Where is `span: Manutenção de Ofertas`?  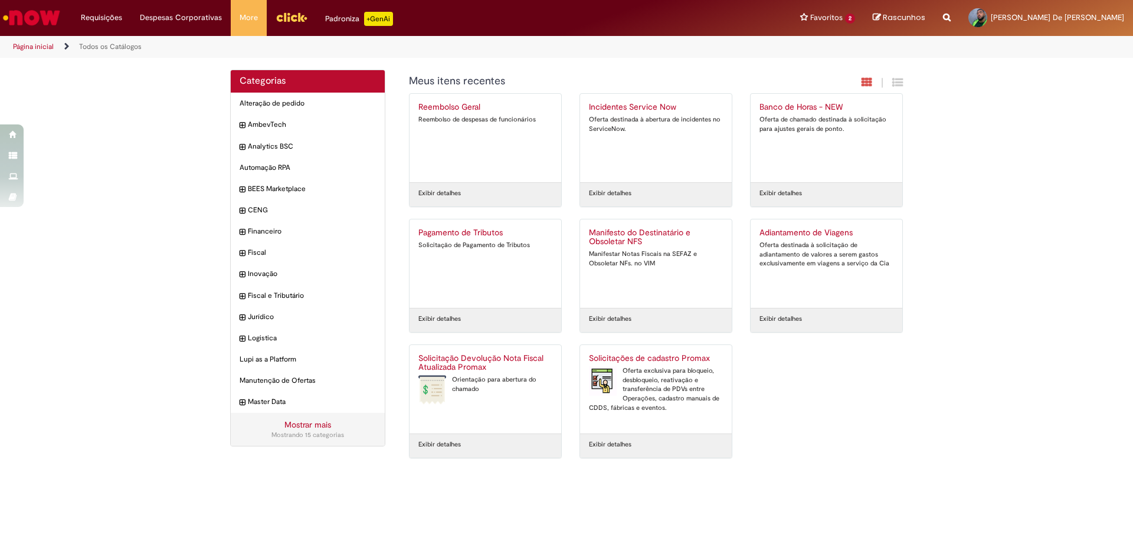 span: Manutenção de Ofertas is located at coordinates (307, 381).